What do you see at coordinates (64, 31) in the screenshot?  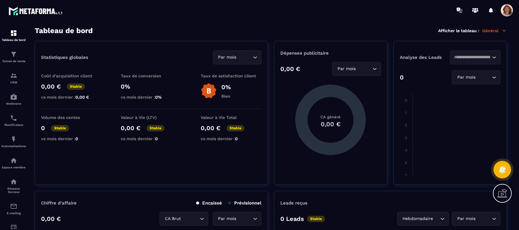 I see `h3: Tableau de bord` at bounding box center [64, 31].